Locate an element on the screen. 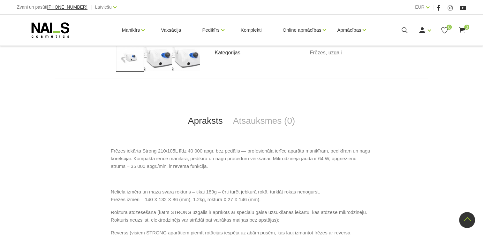 This screenshot has width=483, height=236. p: Roktura atdzesēšana (katrs STRONG uzgalis ir aprīkots ar speciālu gaisa uzsūkšanas iekārtu, kas a... is located at coordinates (242, 216).